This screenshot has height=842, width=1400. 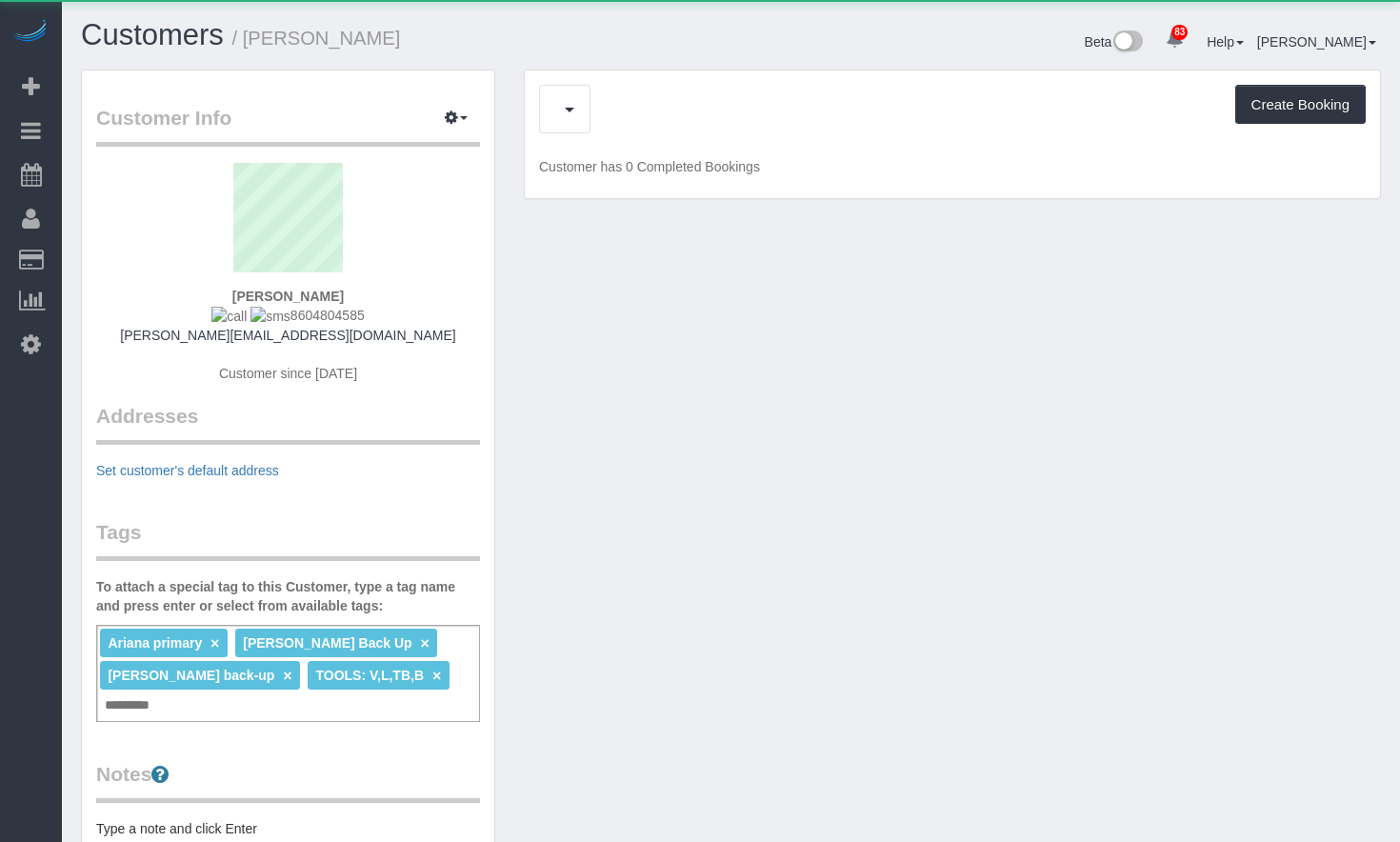 What do you see at coordinates (370, 675) in the screenshot?
I see `span: TOOLS: V,L,TB,B` at bounding box center [370, 675].